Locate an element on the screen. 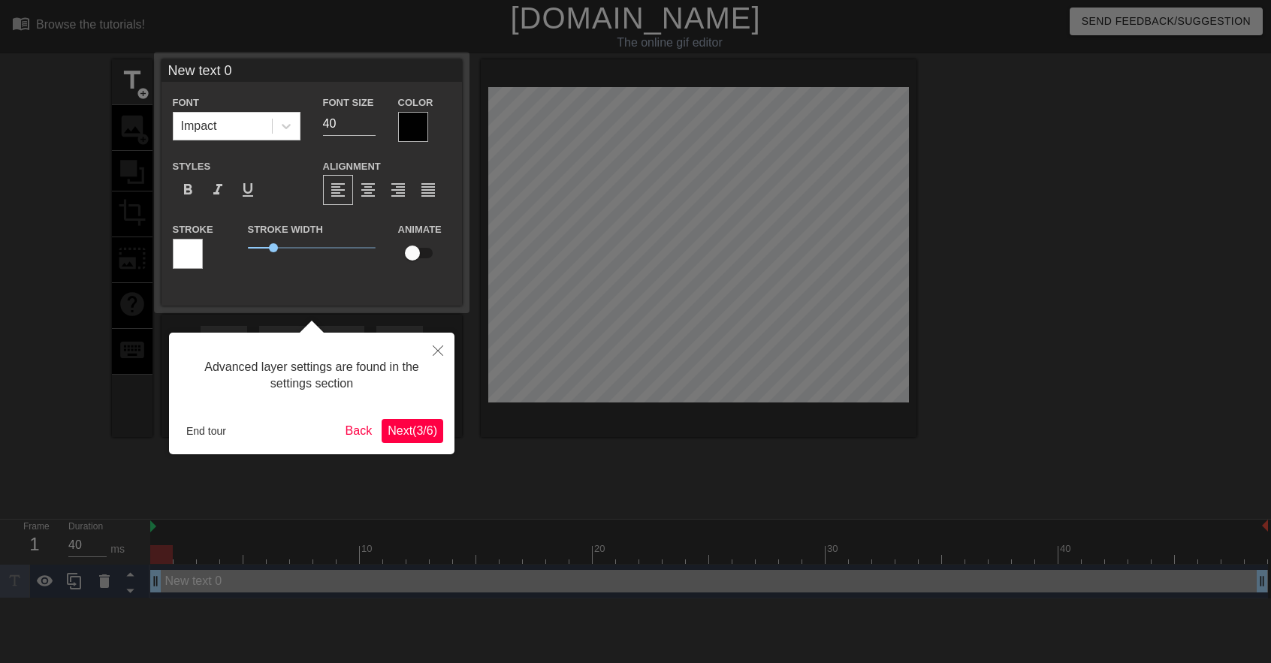 This screenshot has height=663, width=1271. span: Next ( 3 / 6 ) is located at coordinates (412, 431).